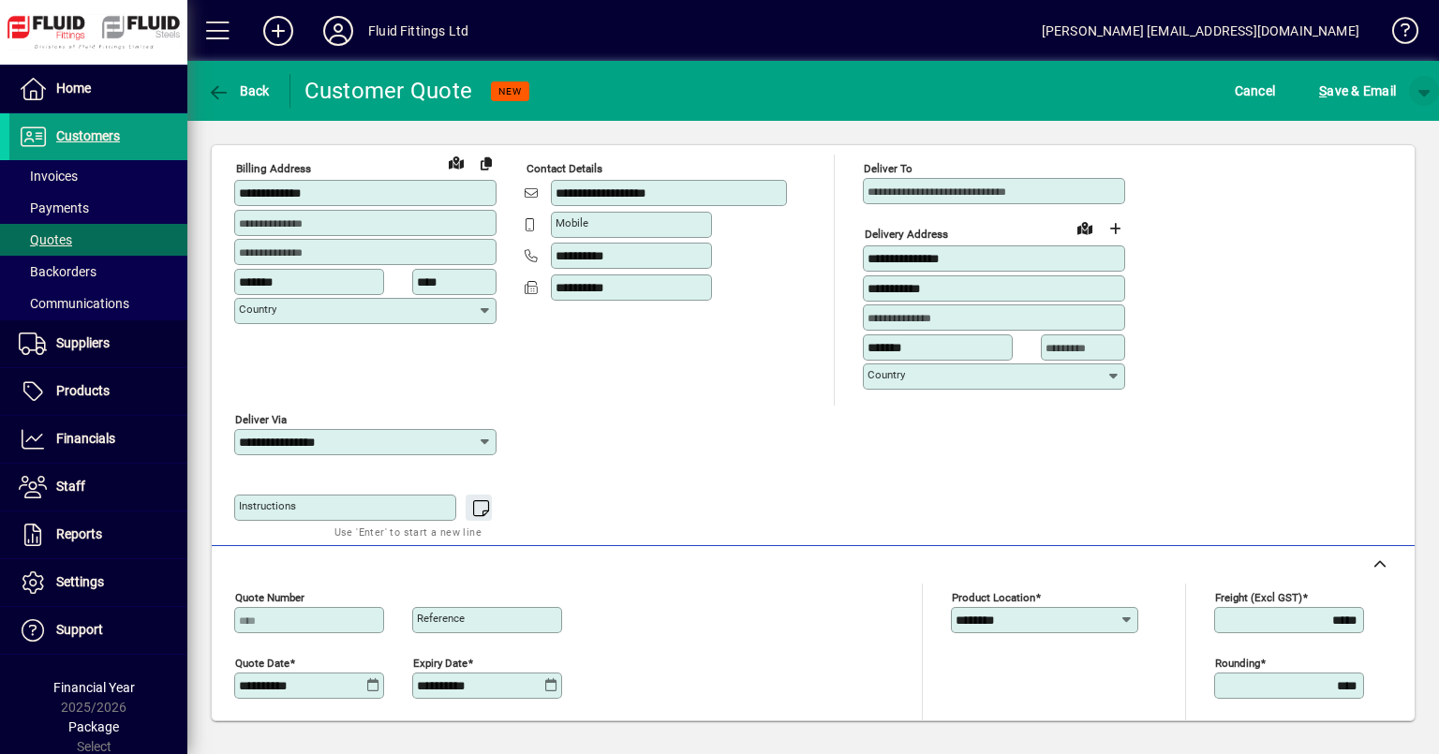  Describe the element at coordinates (238, 91) in the screenshot. I see `span: Back` at that location.